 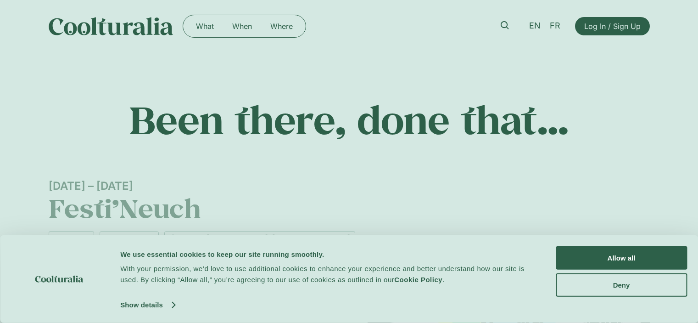 What do you see at coordinates (205, 26) in the screenshot?
I see `a: What` at bounding box center [205, 26].